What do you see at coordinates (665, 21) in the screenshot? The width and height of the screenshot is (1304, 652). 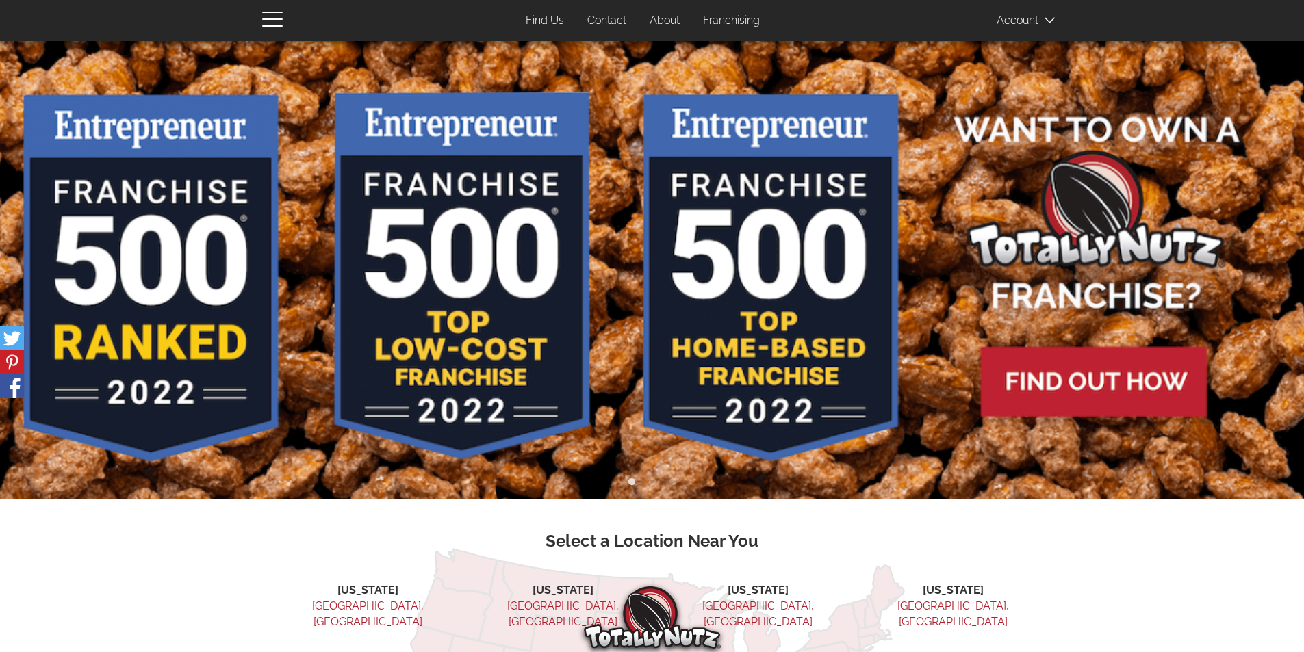 I see `a: About` at bounding box center [665, 21].